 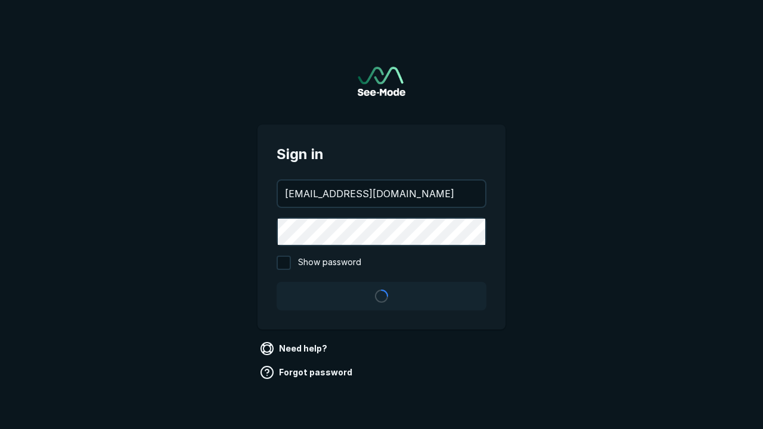 What do you see at coordinates (382, 194) in the screenshot?
I see `input: your@email.com` at bounding box center [382, 194].